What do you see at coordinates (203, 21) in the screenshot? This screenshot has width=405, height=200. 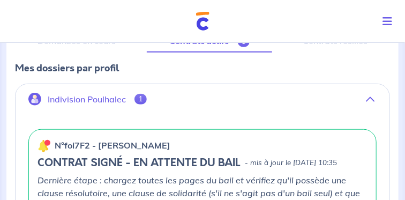 I see `img: Cautioneo` at bounding box center [203, 21].